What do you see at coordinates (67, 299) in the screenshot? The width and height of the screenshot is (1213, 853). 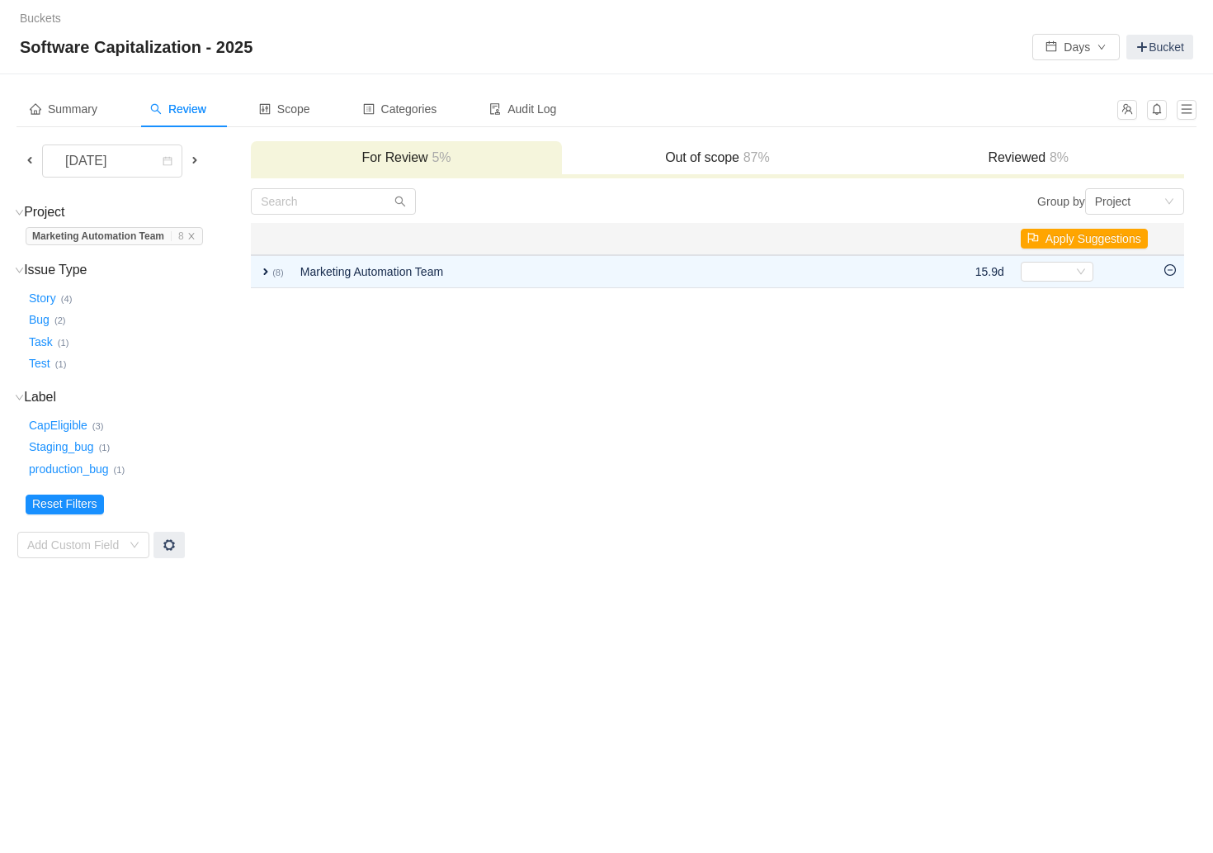 I see `small: (4)` at bounding box center [67, 299].